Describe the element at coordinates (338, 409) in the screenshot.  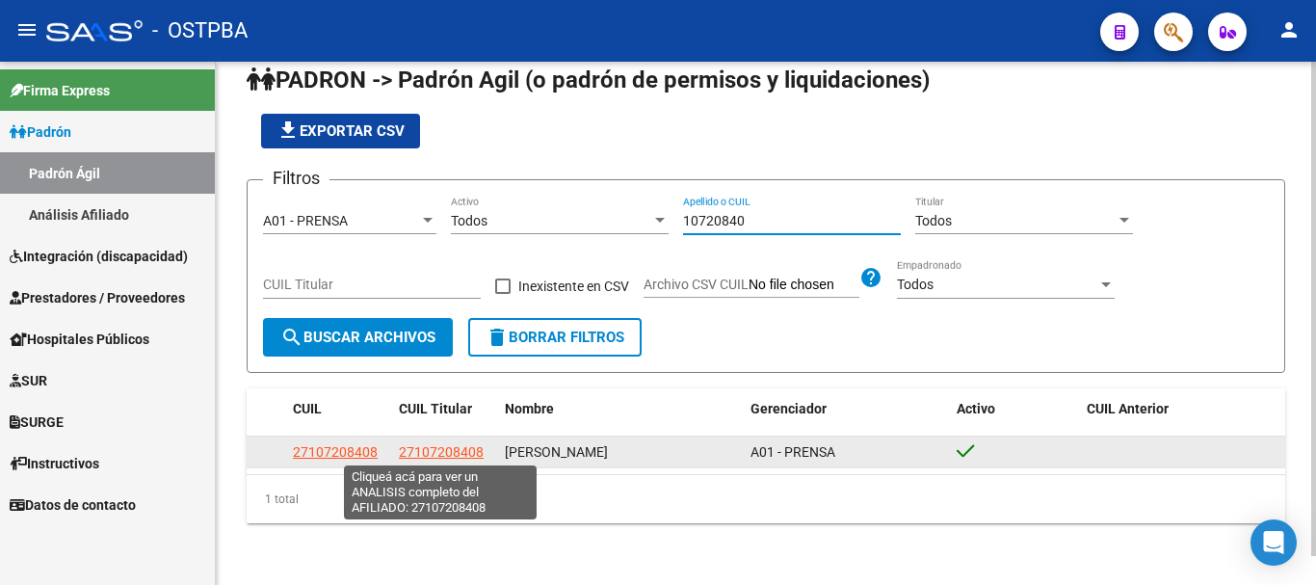
I see `datatable-header-cell: CUIL` at that location.